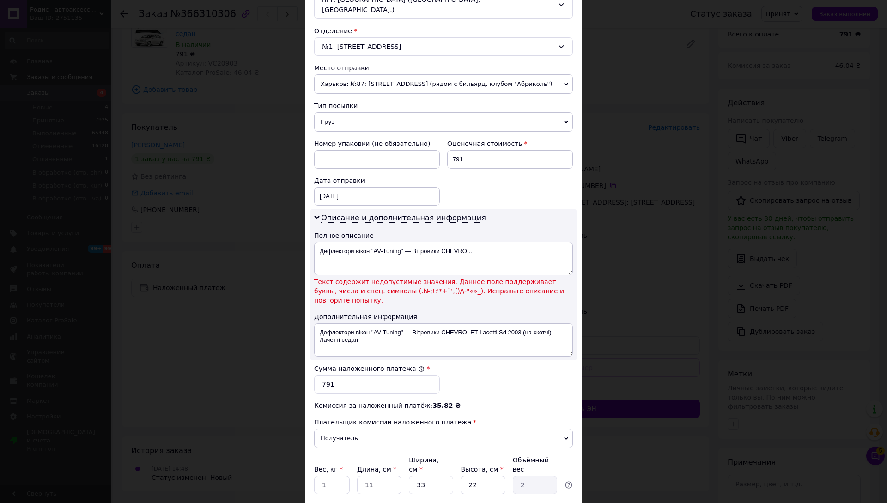 This screenshot has width=887, height=503. Describe the element at coordinates (377, 144) in the screenshot. I see `div: Номер упаковки (не обязательно)` at that location.